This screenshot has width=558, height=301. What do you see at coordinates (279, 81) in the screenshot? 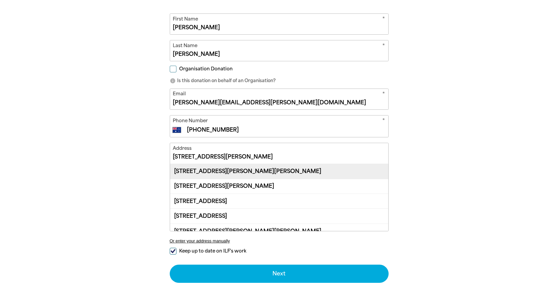
I see `p: Is this donation on behalf of an Organisation?` at bounding box center [279, 81].